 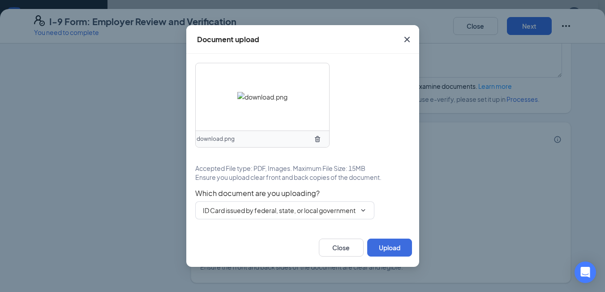 I want to click on span: download.png, so click(x=216, y=139).